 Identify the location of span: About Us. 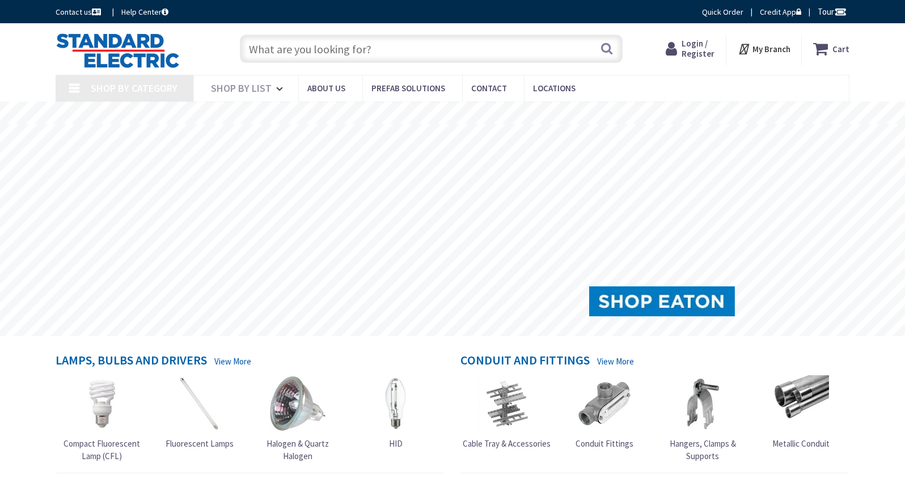
(326, 88).